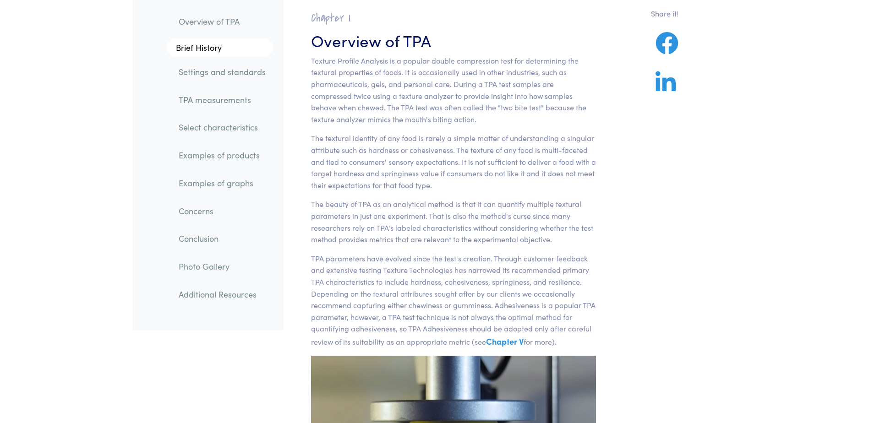 The image size is (869, 423). Describe the element at coordinates (222, 295) in the screenshot. I see `a: Additional Resources` at that location.